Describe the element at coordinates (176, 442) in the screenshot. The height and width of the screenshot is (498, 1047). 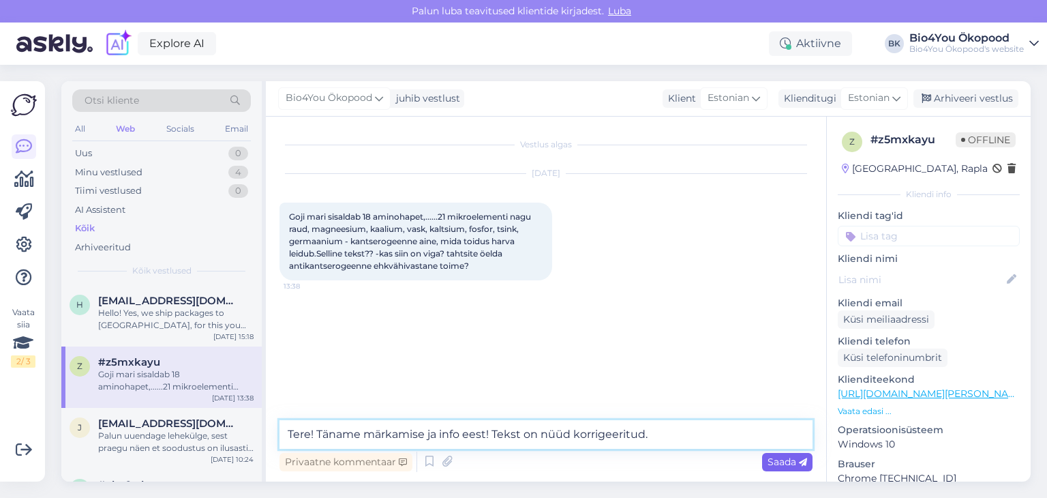
I see `div: Palun uuendage lehekülge, sest praegu näen et soodustus on ilusasti peal (hommikul ehk ei olnud v...` at that location.